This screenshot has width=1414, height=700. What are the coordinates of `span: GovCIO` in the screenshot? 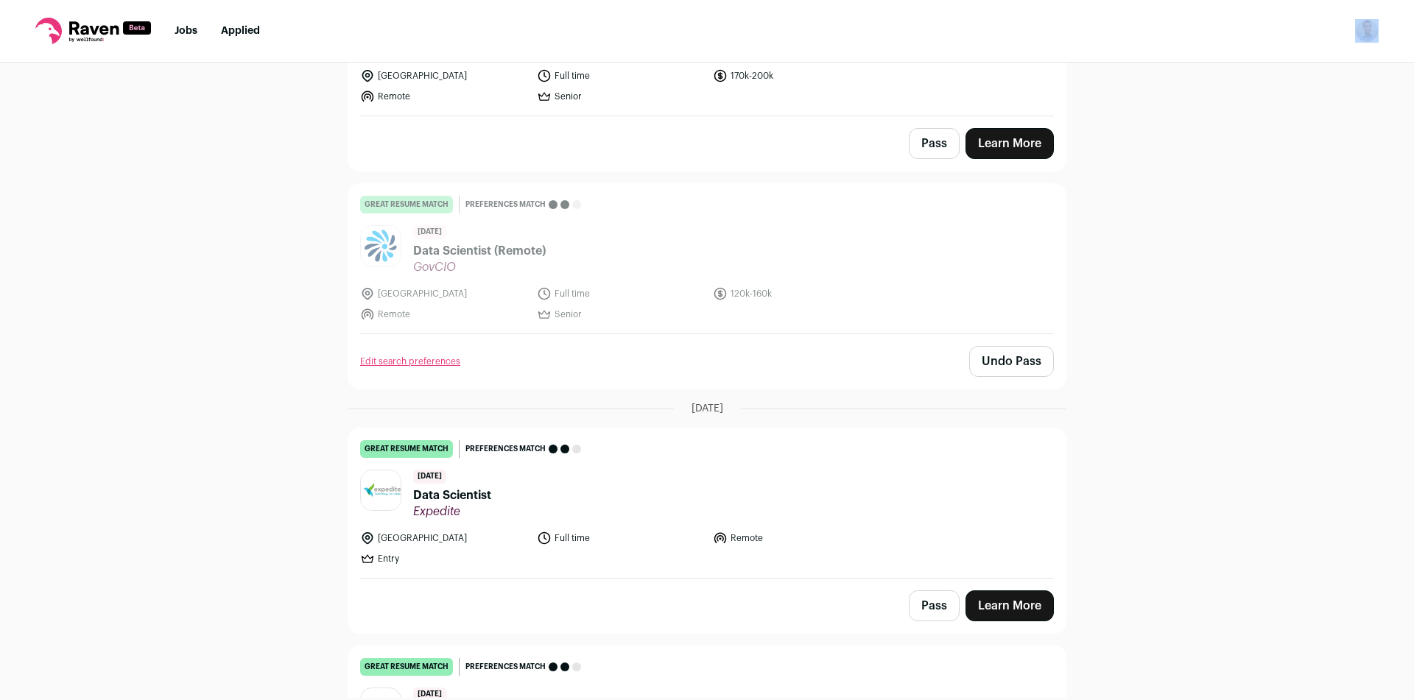 It's located at (479, 267).